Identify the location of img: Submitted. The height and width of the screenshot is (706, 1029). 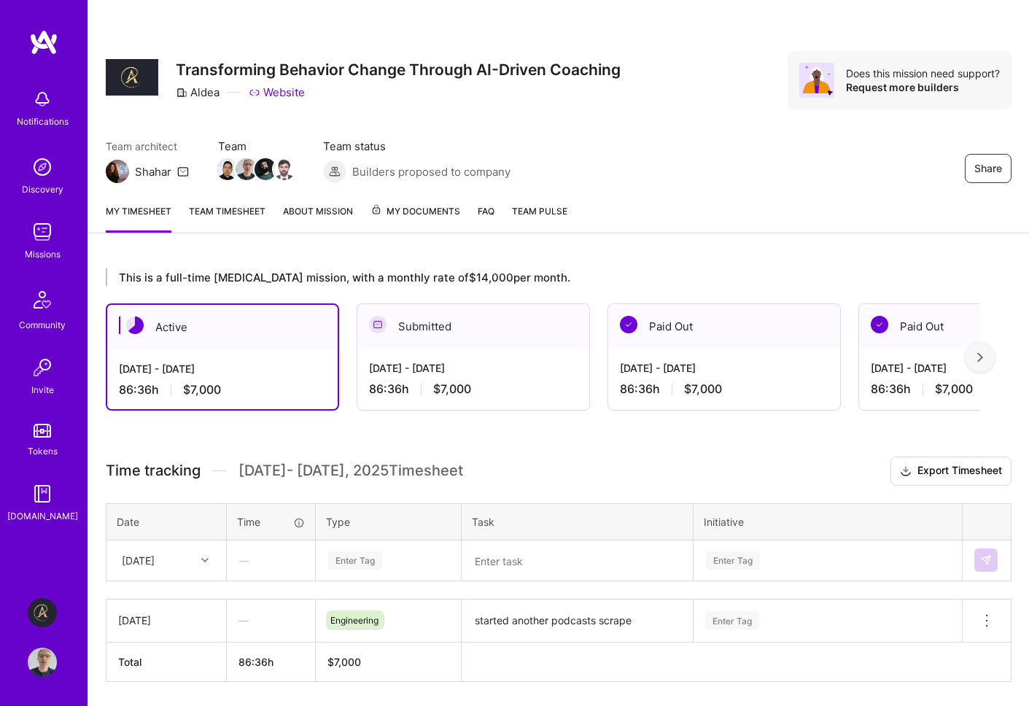
(378, 325).